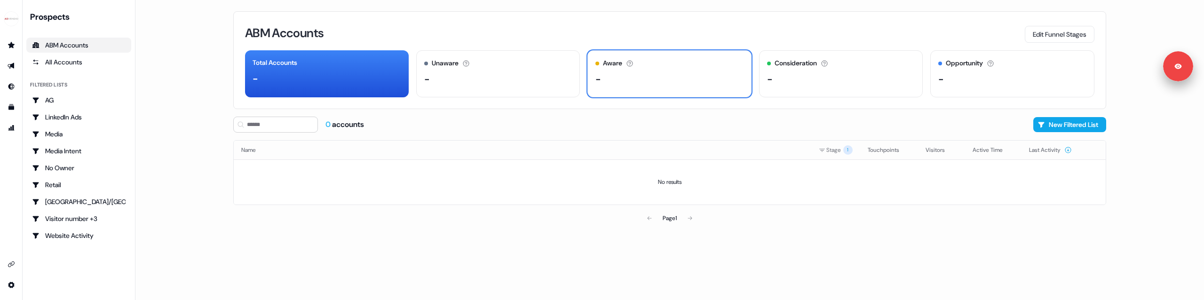  What do you see at coordinates (79, 168) in the screenshot?
I see `div: No Owner` at bounding box center [79, 168].